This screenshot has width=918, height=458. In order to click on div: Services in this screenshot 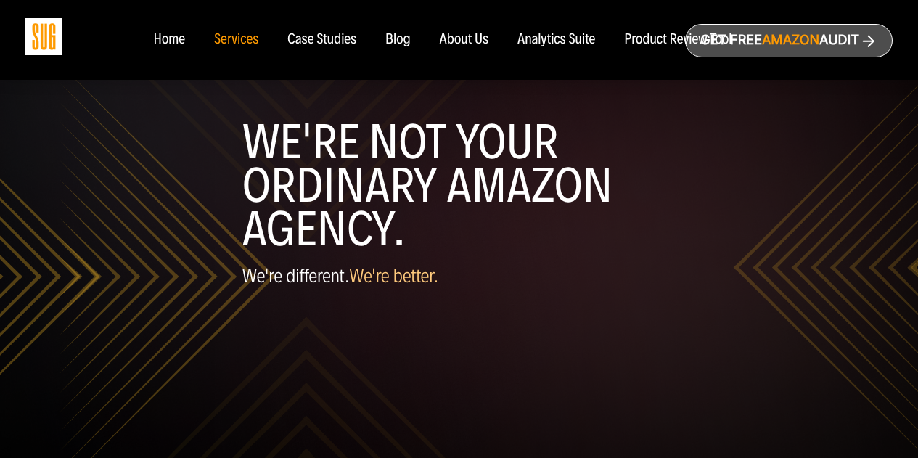, I will do `click(236, 40)`.